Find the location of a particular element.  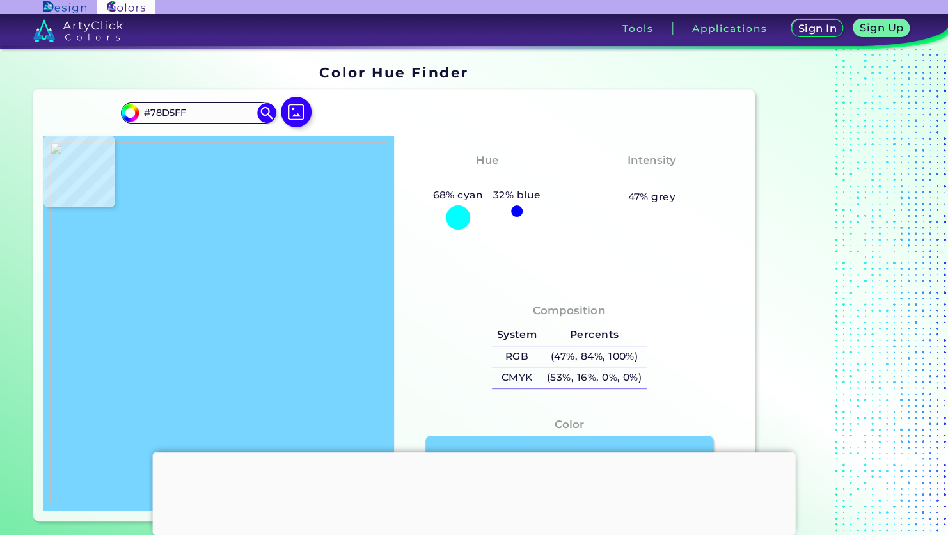

h5: (47%, 84%, 100%) is located at coordinates (594, 356).